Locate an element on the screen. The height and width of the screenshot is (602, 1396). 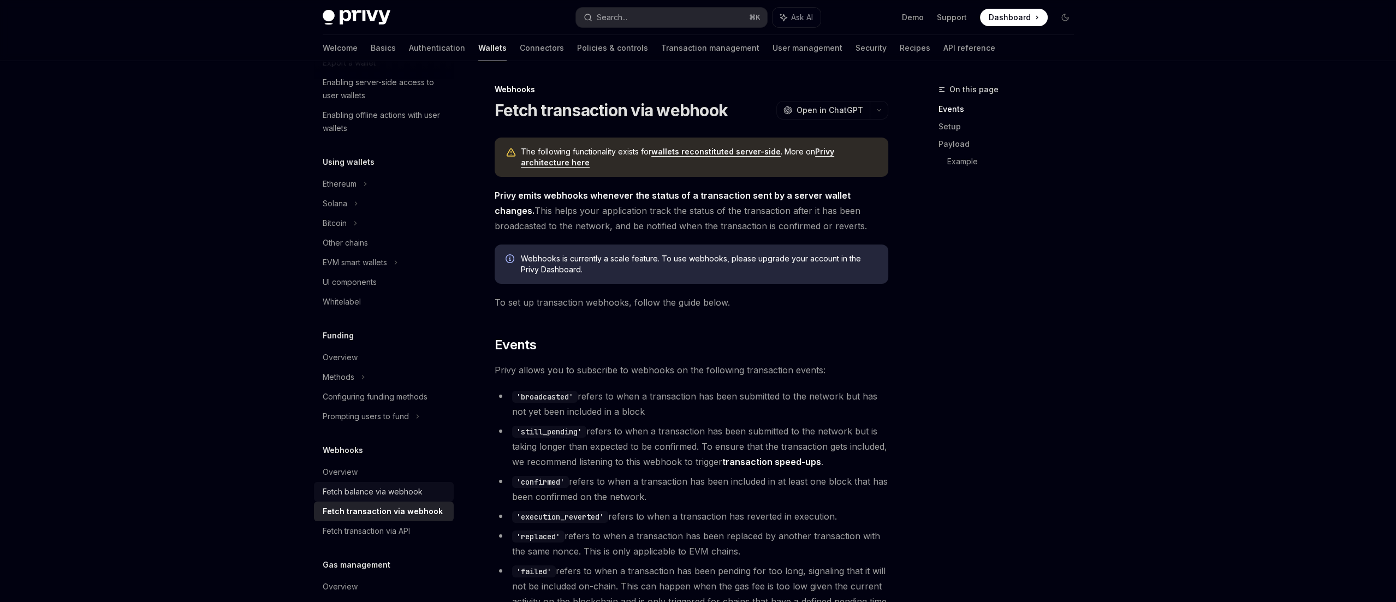
svg: Warning is located at coordinates (511, 153).